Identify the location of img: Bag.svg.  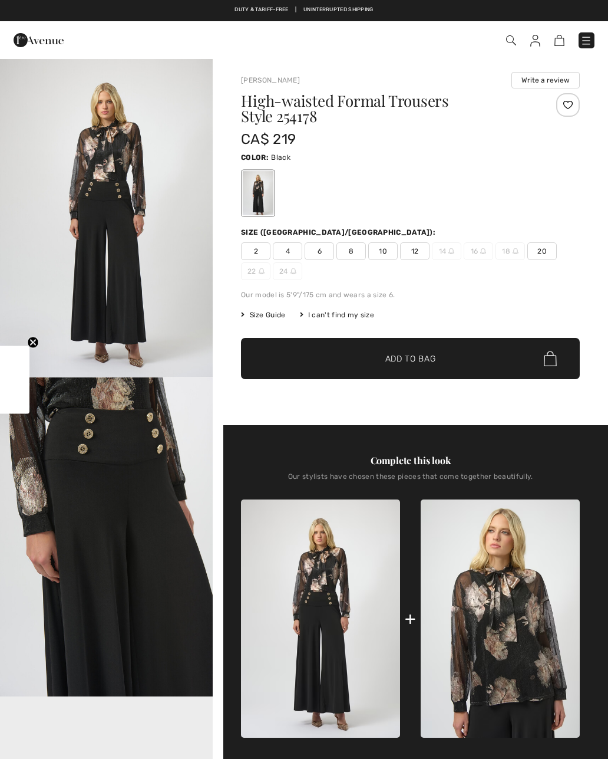
(551, 358).